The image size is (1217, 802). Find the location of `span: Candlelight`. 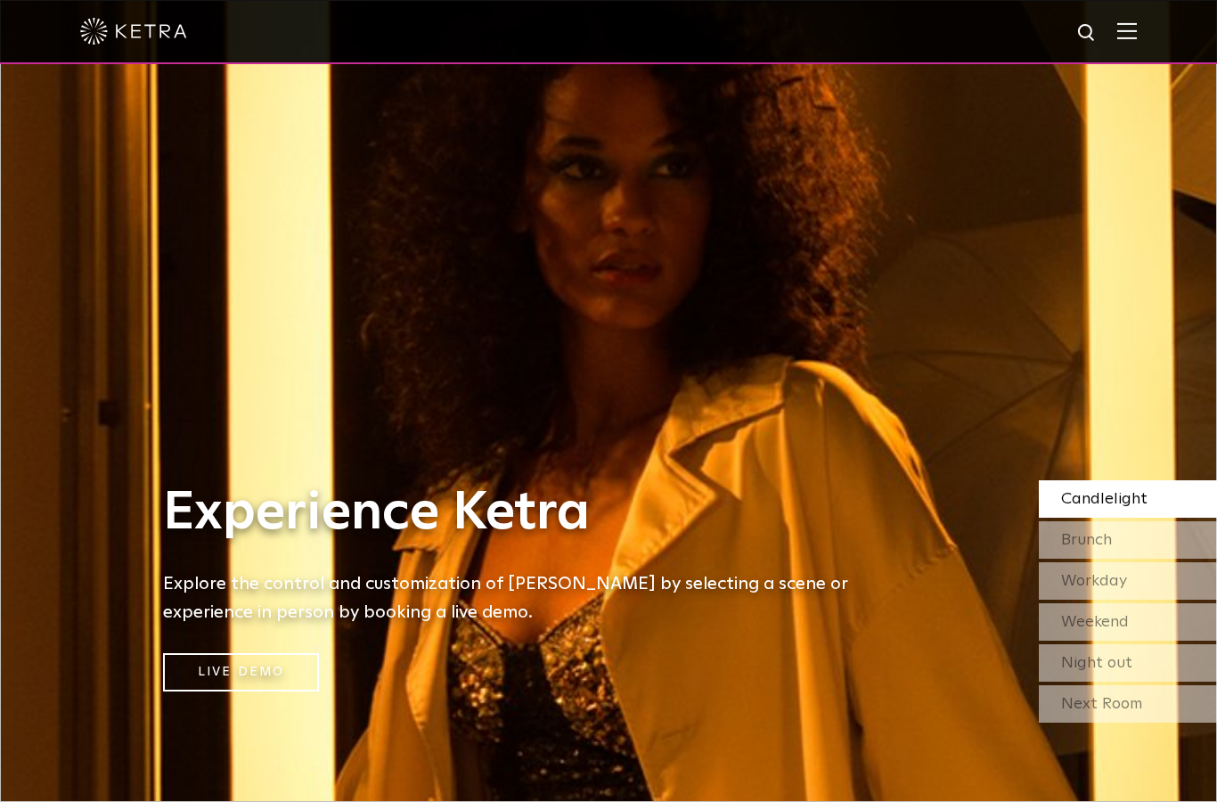

span: Candlelight is located at coordinates (1104, 499).